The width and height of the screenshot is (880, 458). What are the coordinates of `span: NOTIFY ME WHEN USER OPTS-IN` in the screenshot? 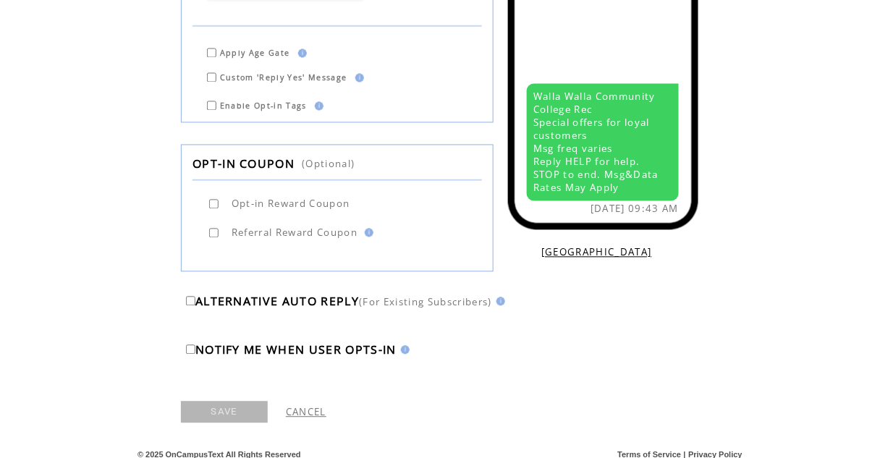 It's located at (296, 350).